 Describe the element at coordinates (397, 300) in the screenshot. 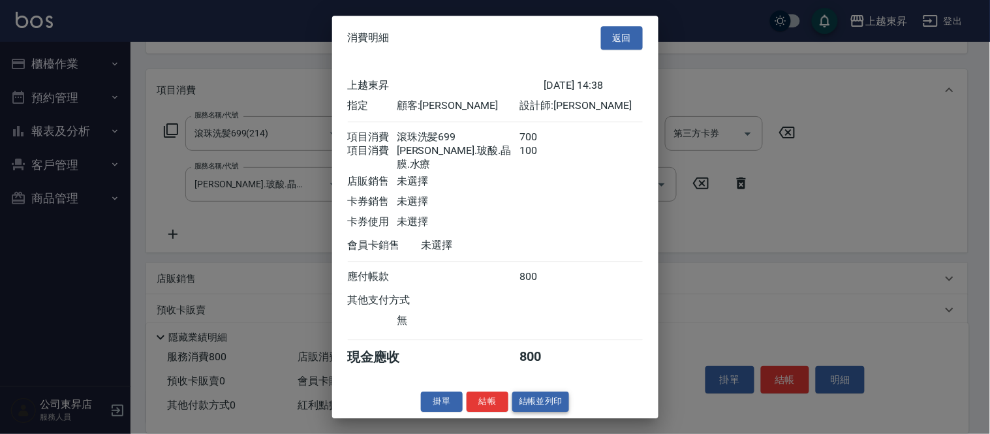

I see `div: 其他支付方式` at that location.